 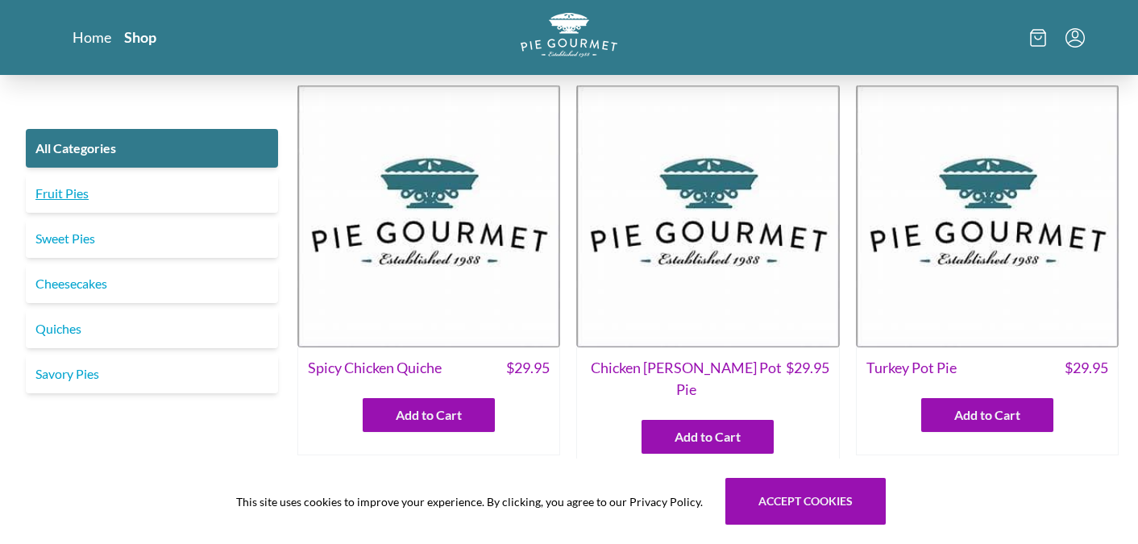 I want to click on span: Spicy Chicken Quiche, so click(x=375, y=368).